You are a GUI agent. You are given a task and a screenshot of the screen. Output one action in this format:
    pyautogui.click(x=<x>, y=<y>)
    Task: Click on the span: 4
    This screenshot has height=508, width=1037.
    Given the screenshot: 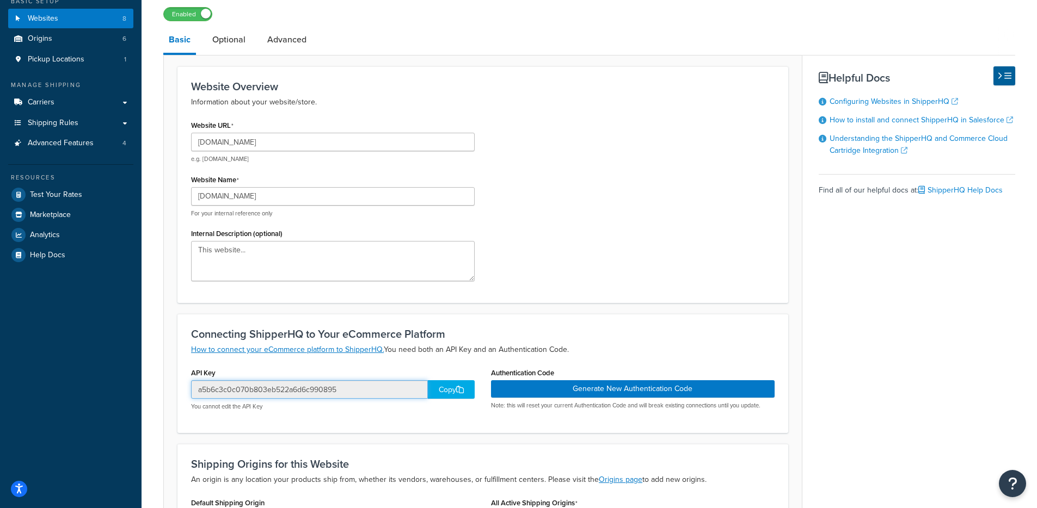 What is the action you would take?
    pyautogui.click(x=124, y=143)
    